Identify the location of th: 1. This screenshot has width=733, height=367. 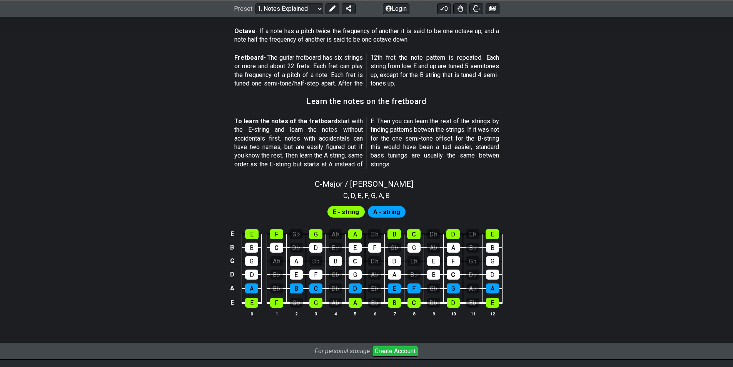
(276, 313).